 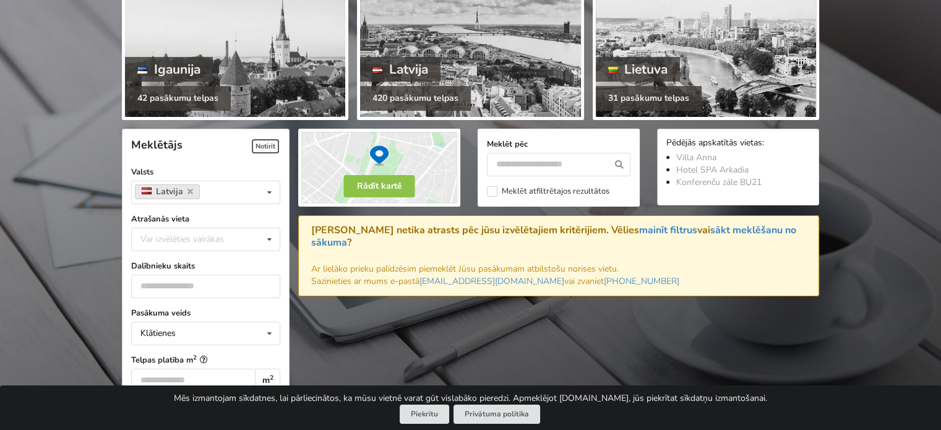 What do you see at coordinates (559, 269) in the screenshot?
I see `p: Ar lielāko prieku palīdzēsim piemeklēt Jūsu pasākumam atbilstošu norises vietu. Sazinieties ar mu...` at bounding box center [559, 269].